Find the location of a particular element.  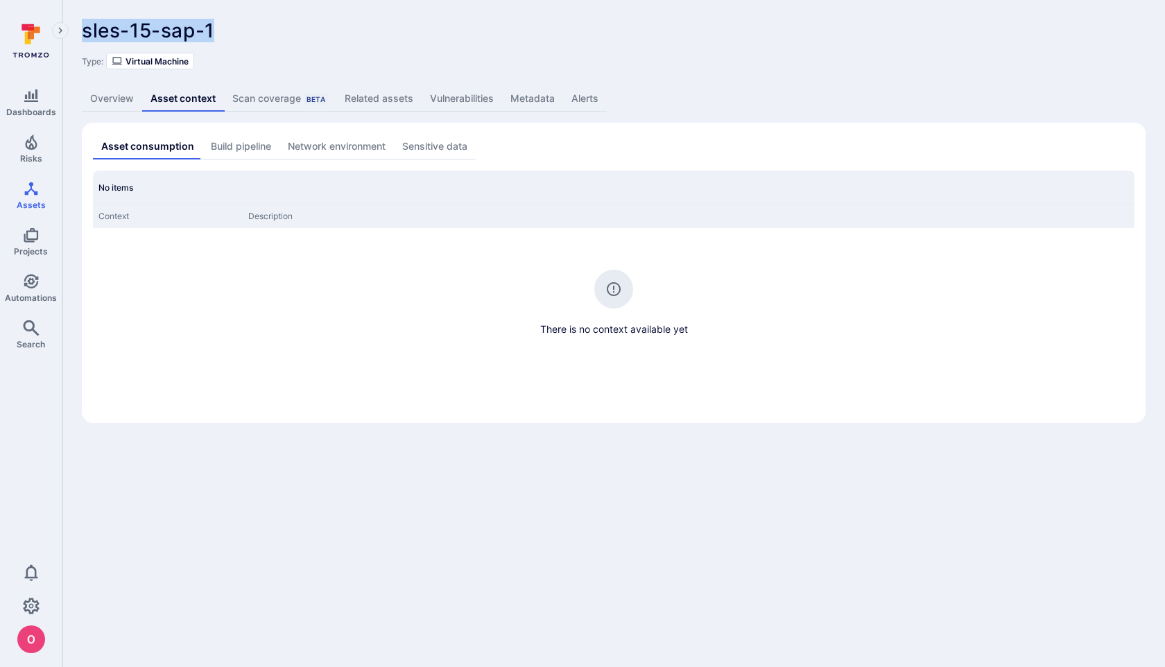

div: Beta is located at coordinates (315, 99).